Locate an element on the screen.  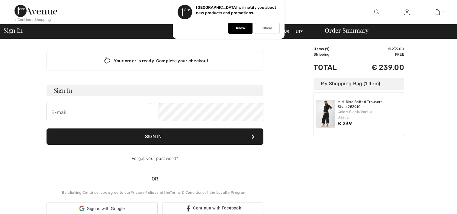
span: EN is located at coordinates (299, 31).